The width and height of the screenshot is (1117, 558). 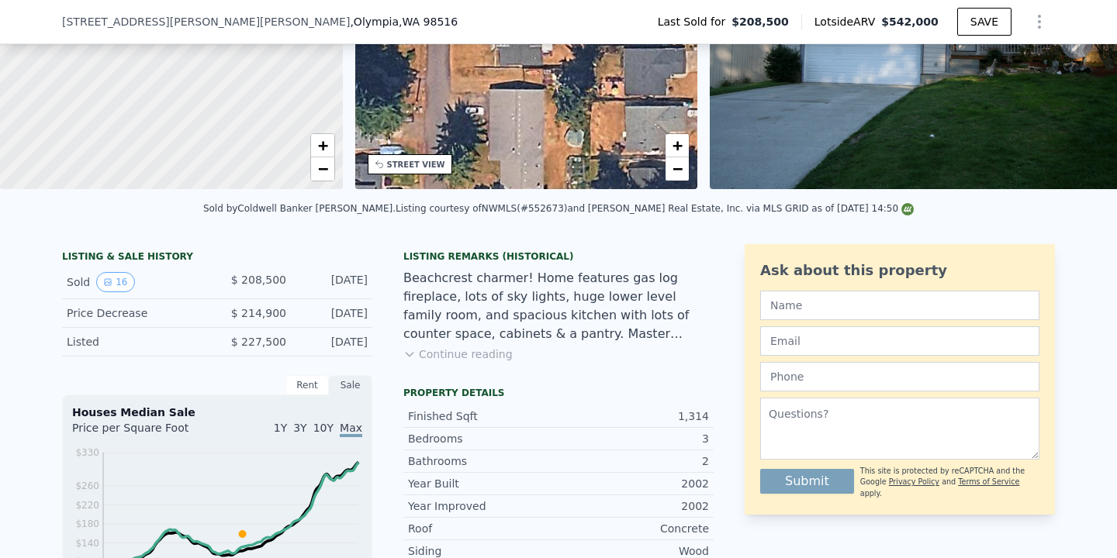 What do you see at coordinates (558, 393) in the screenshot?
I see `div: Property details` at bounding box center [558, 393].